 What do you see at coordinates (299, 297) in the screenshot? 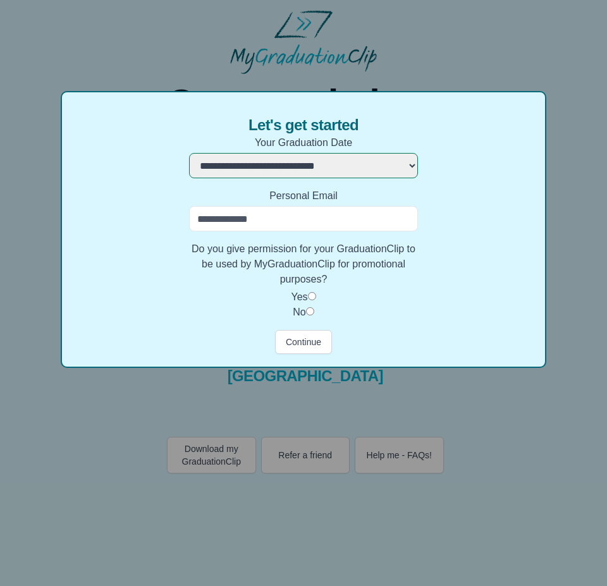
I see `label: Yes` at bounding box center [299, 297].